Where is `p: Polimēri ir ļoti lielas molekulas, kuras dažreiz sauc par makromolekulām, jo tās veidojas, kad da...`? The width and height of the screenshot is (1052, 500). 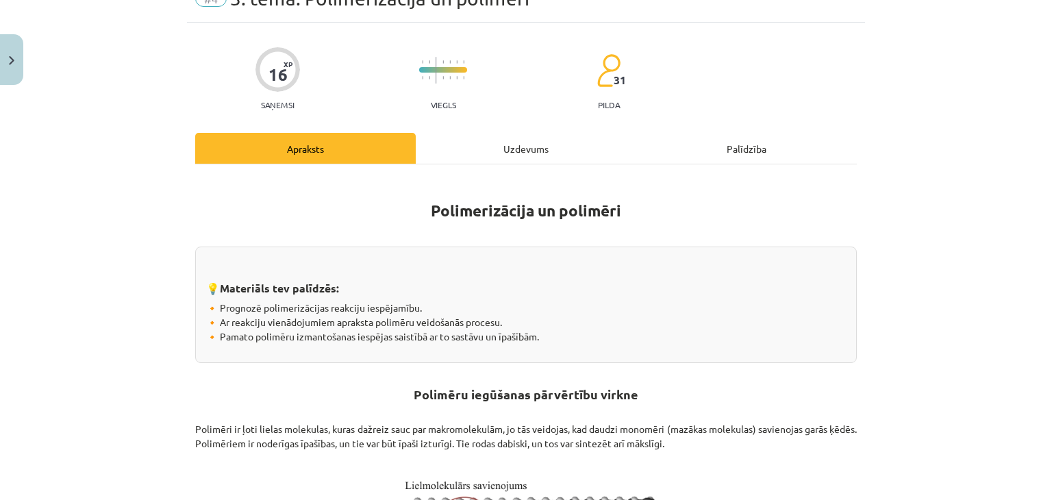 p: Polimēri ir ļoti lielas molekulas, kuras dažreiz sauc par makromolekulām, jo tās veidojas, kad da... is located at coordinates (526, 436).